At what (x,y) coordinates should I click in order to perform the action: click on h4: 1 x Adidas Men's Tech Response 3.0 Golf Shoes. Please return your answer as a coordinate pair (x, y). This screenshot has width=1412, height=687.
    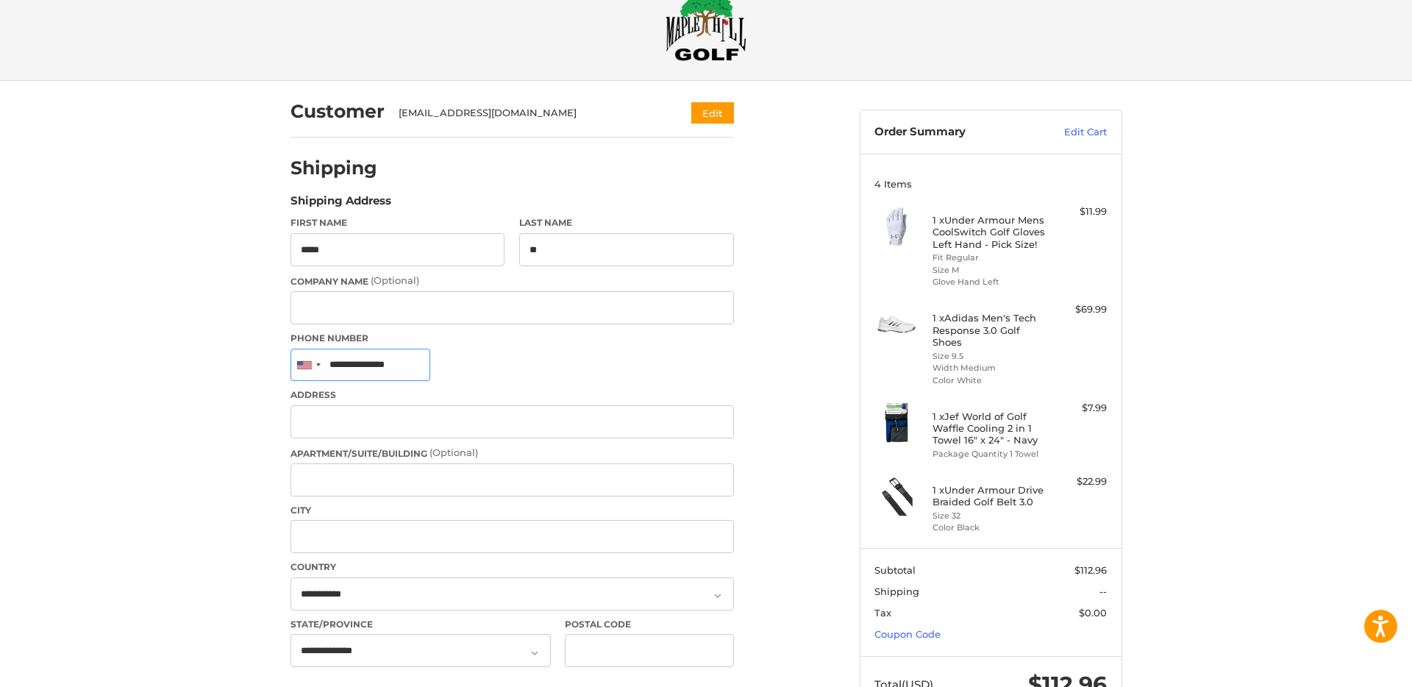
    Looking at the image, I should click on (988, 329).